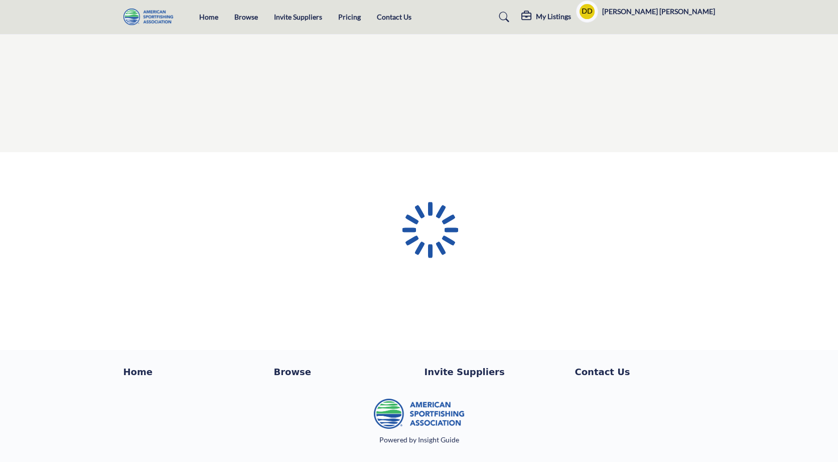  What do you see at coordinates (419, 439) in the screenshot?
I see `a: Powered by Insight Guide` at bounding box center [419, 439].